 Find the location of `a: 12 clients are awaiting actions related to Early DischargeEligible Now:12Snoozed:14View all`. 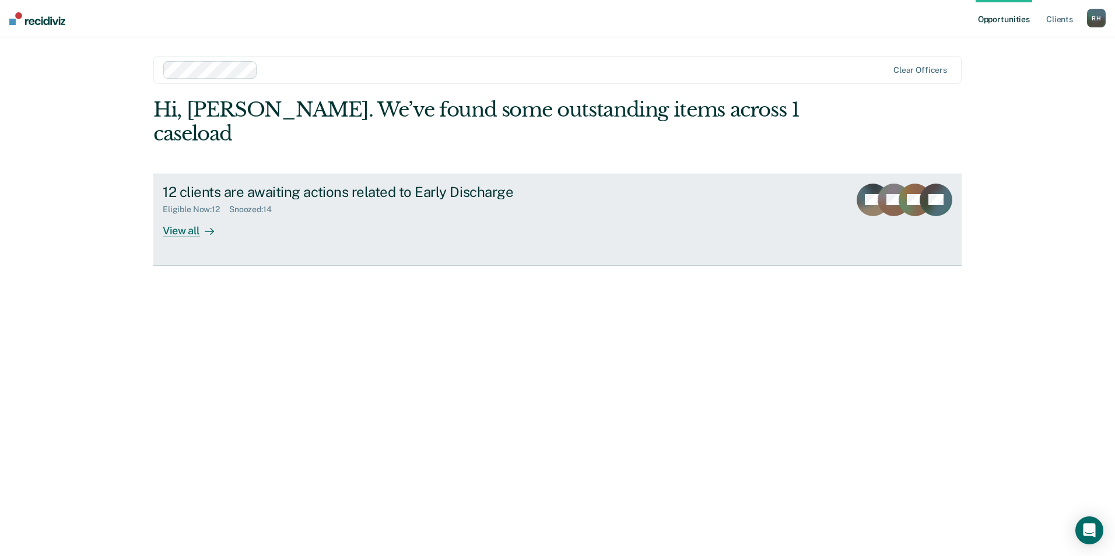

a: 12 clients are awaiting actions related to Early DischargeEligible Now:12Snoozed:14View all is located at coordinates (557, 220).